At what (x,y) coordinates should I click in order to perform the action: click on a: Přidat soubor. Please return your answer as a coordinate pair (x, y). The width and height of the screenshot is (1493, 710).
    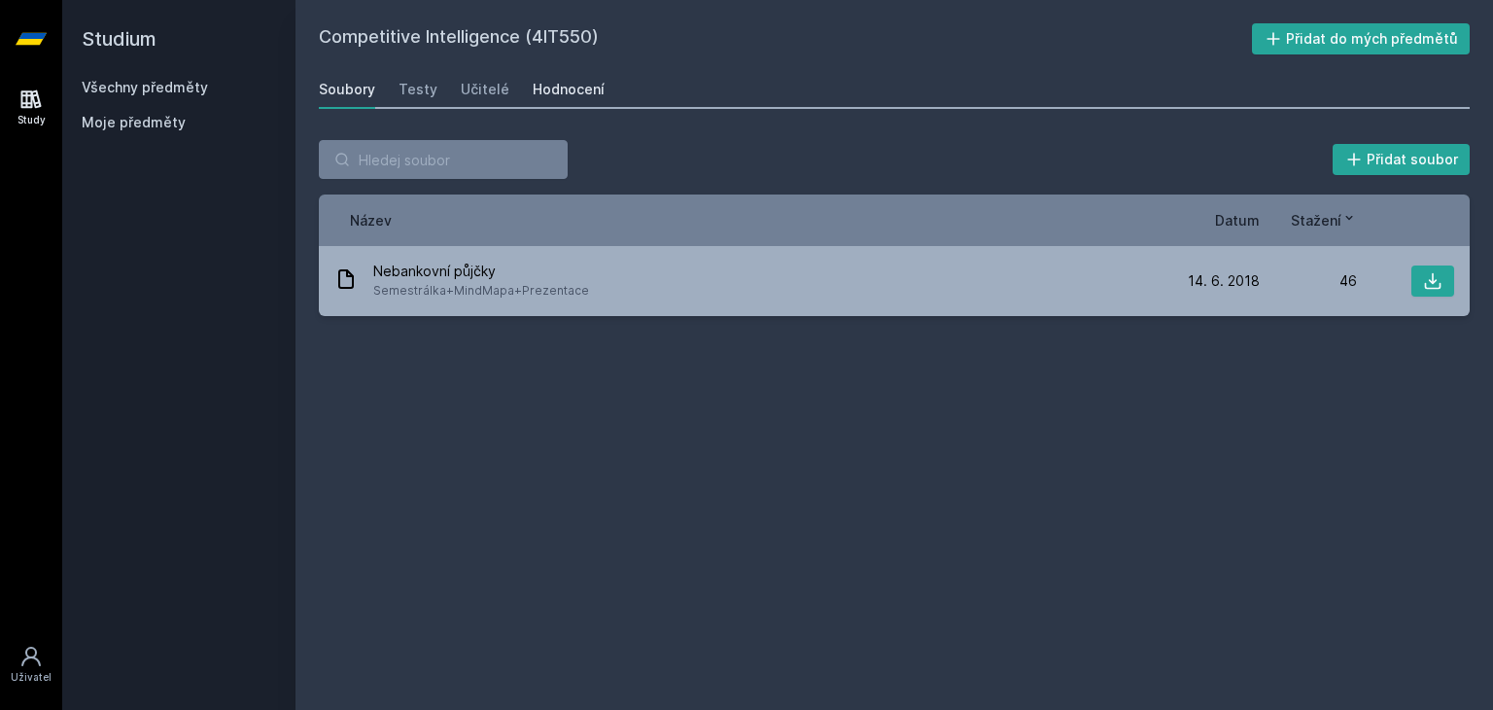
    Looking at the image, I should click on (1402, 159).